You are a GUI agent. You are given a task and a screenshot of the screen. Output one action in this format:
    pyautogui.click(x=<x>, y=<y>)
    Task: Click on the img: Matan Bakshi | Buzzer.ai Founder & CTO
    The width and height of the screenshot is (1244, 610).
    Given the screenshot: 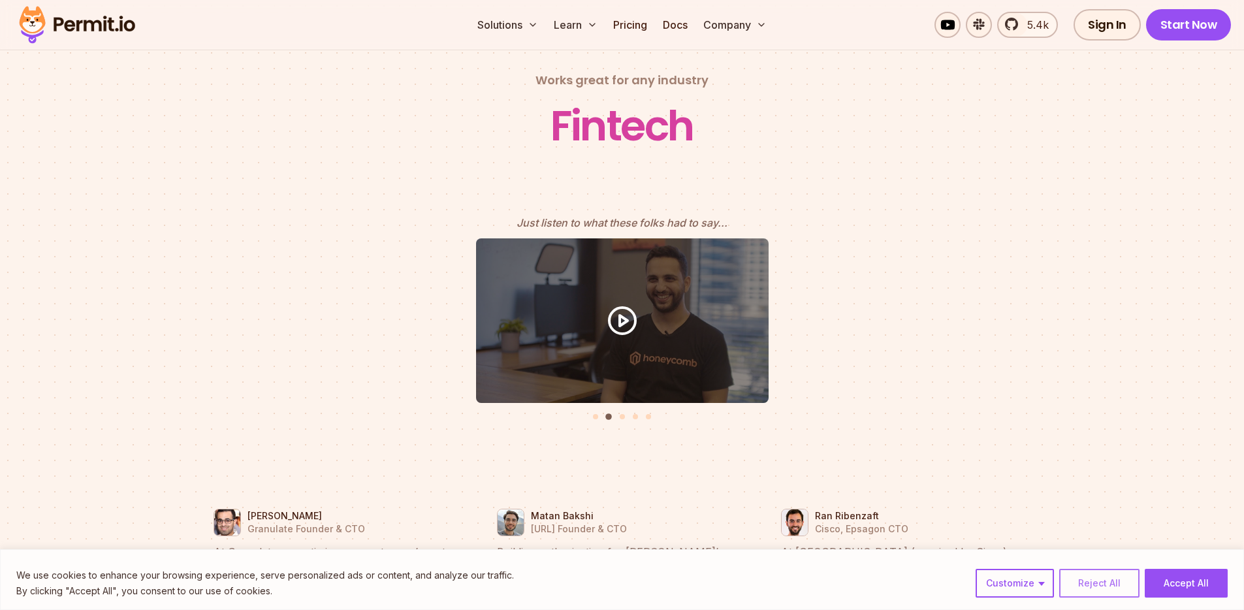 What is the action you would take?
    pyautogui.click(x=511, y=522)
    